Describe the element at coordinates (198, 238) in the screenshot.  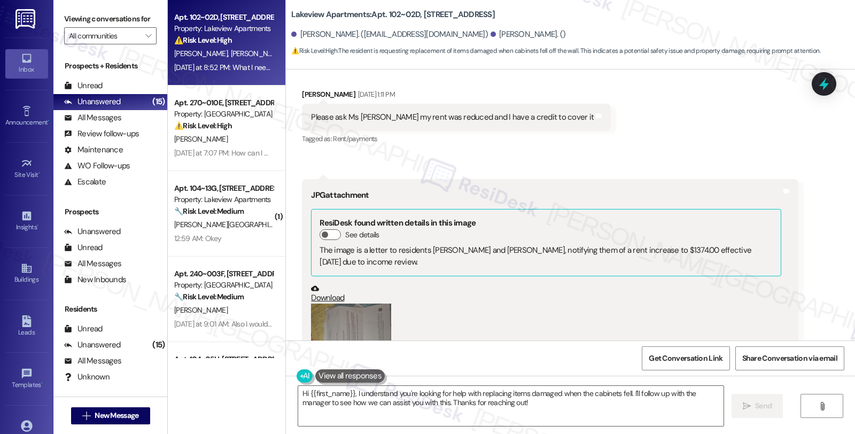
I see `div: 12:59 AM: Okey` at that location.